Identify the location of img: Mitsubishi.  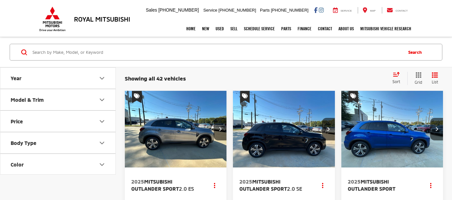
(52, 19).